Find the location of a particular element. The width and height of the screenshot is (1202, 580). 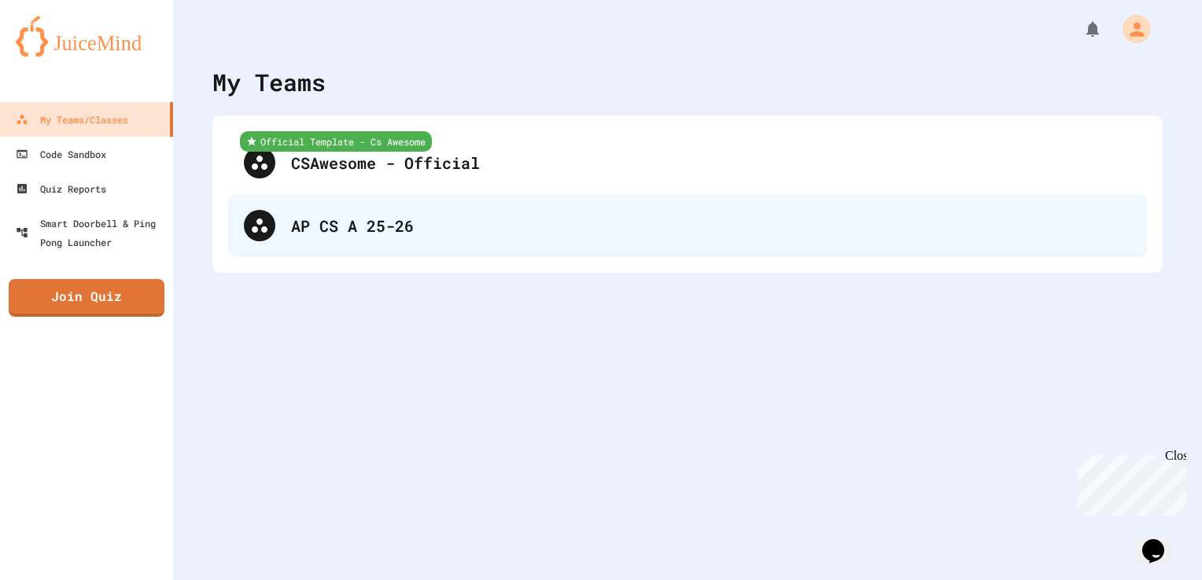

div: Code Sandbox is located at coordinates (61, 154).